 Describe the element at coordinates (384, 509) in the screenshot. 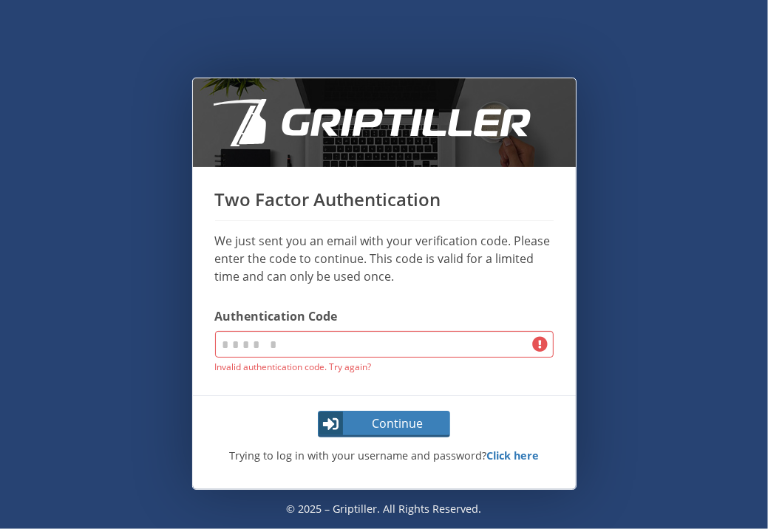

I see `p: © 2025 – Griptiller. All rights reserved.` at that location.